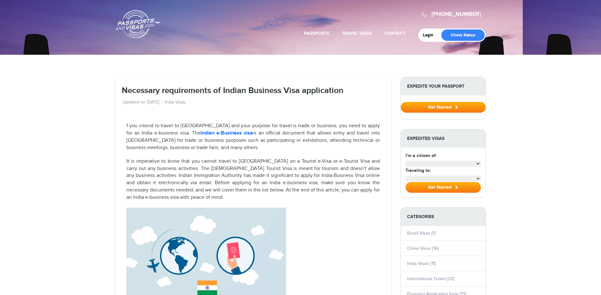 The width and height of the screenshot is (601, 295). Describe the element at coordinates (227, 133) in the screenshot. I see `strong: Indian e-Business visa` at that location.